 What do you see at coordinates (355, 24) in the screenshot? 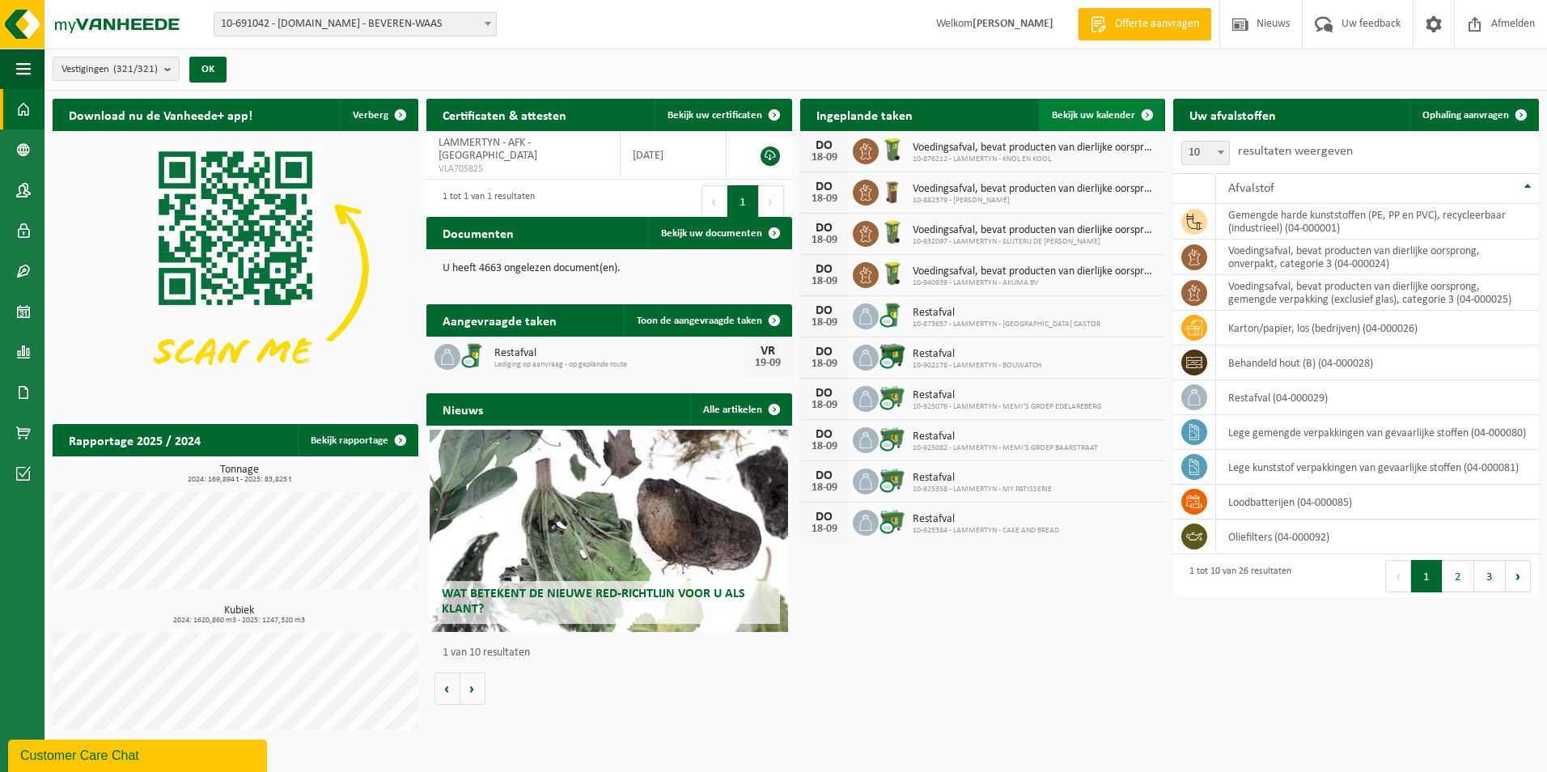
I see `span: 10-691042 - LAMMERTYN.NET - BEVEREN-WAAS` at bounding box center [355, 24].